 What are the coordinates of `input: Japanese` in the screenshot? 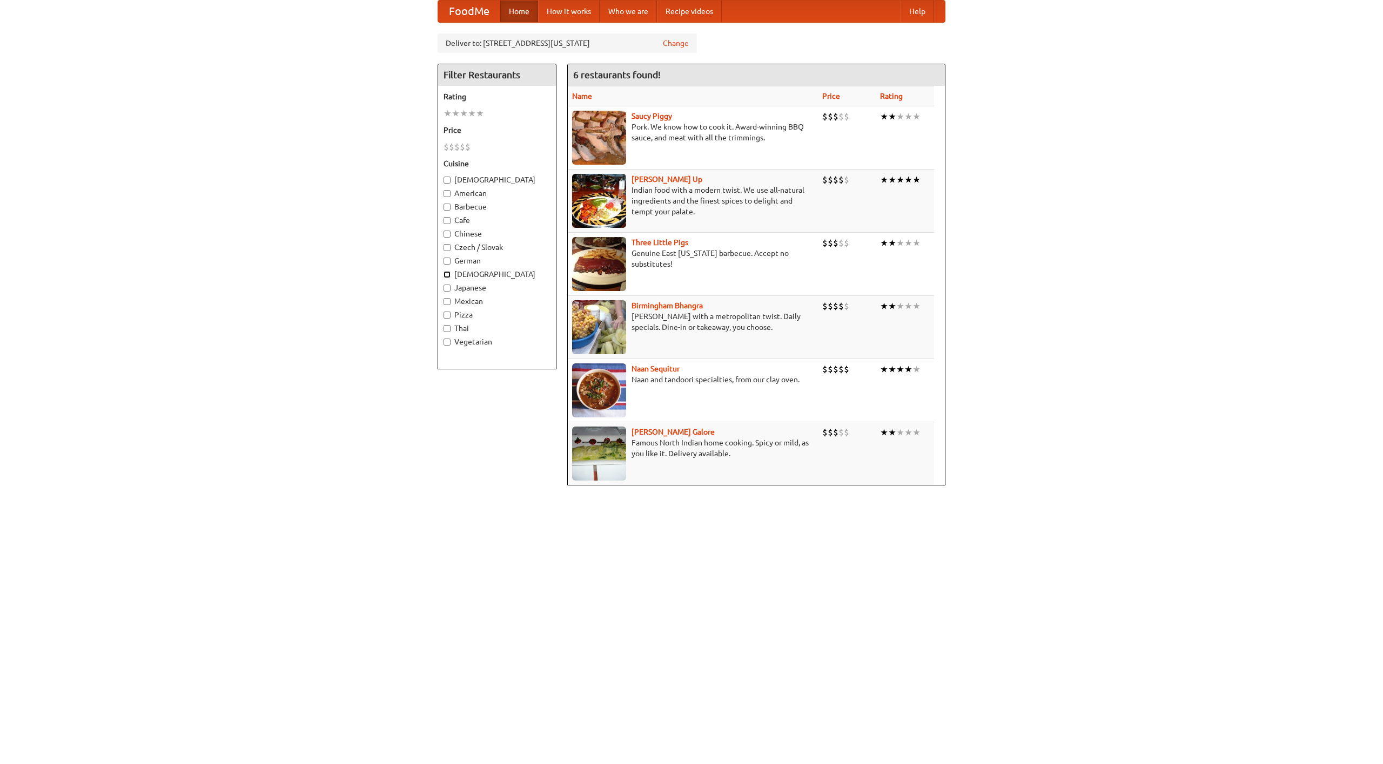 It's located at (447, 288).